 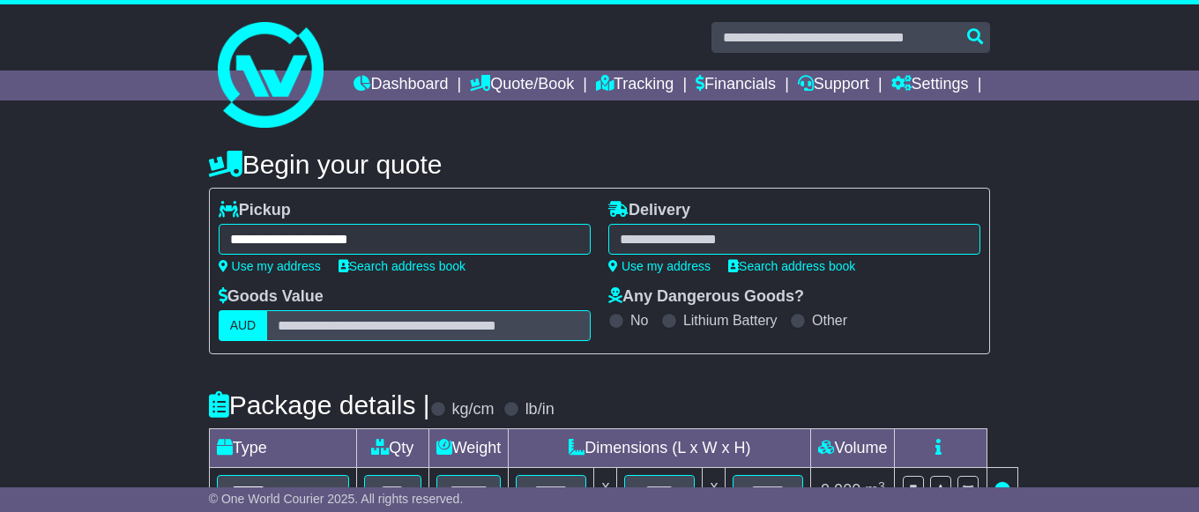 What do you see at coordinates (659, 449) in the screenshot?
I see `td: Dimensions (L x W x H)` at bounding box center [659, 449].